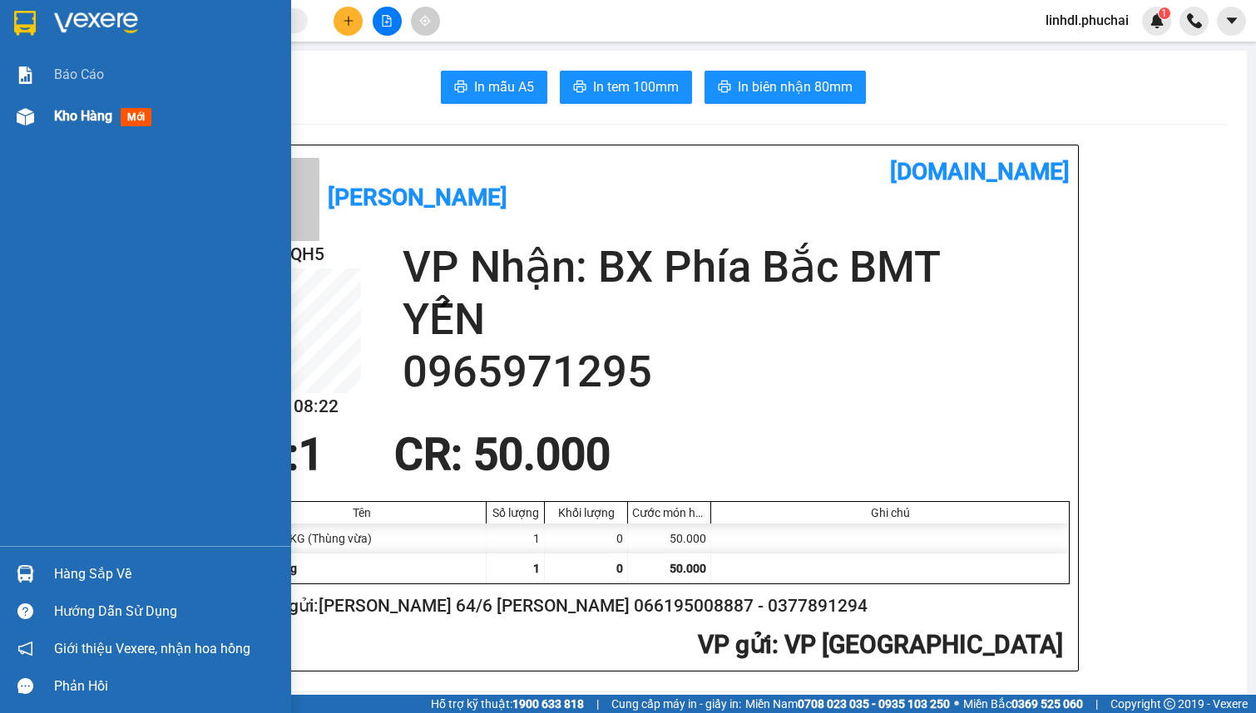 The height and width of the screenshot is (713, 1256). Describe the element at coordinates (688, 569) in the screenshot. I see `span: 50.000` at that location.